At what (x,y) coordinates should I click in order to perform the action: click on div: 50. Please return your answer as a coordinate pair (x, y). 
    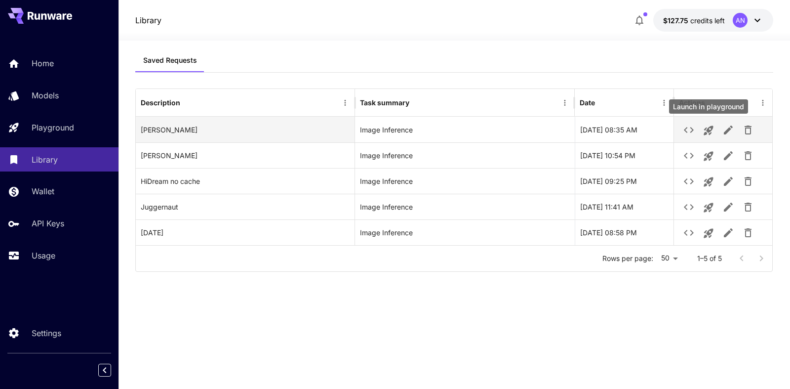
    Looking at the image, I should click on (669, 258).